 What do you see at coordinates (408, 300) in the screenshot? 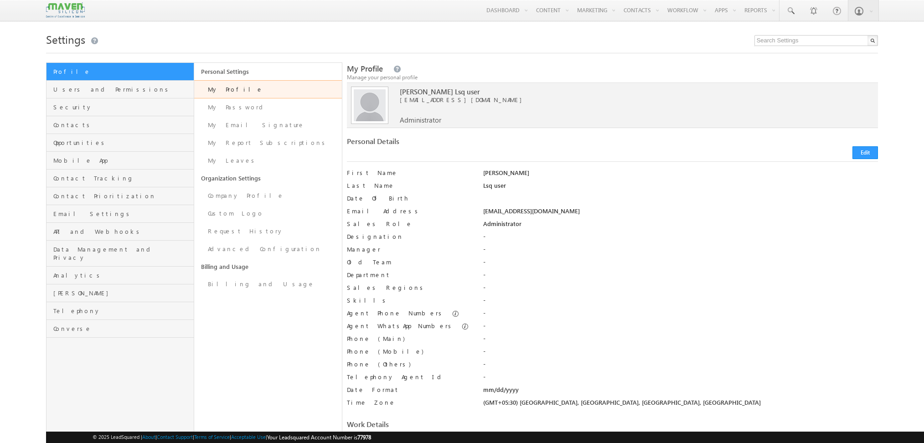
I see `label: Skills` at bounding box center [408, 300].